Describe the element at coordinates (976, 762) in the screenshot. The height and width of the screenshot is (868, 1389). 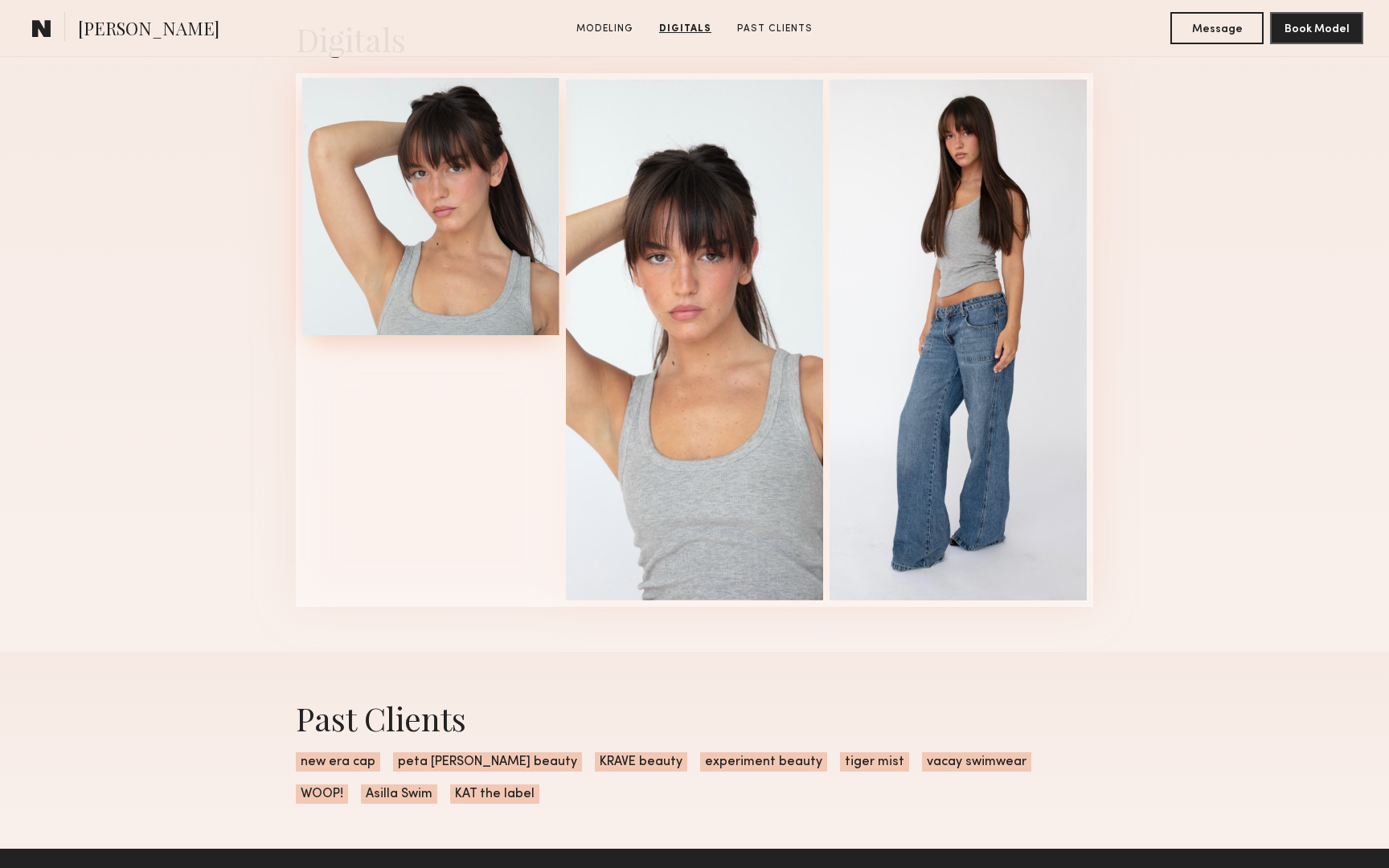
I see `span: vacay swimwear` at that location.